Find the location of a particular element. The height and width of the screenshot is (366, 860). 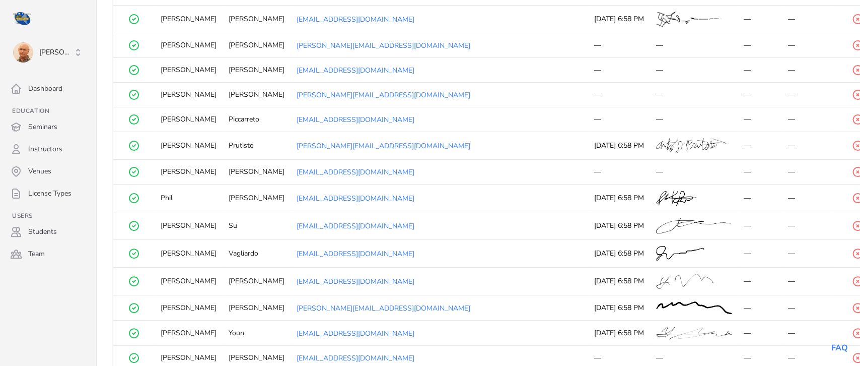

a: Venues is located at coordinates (48, 171).